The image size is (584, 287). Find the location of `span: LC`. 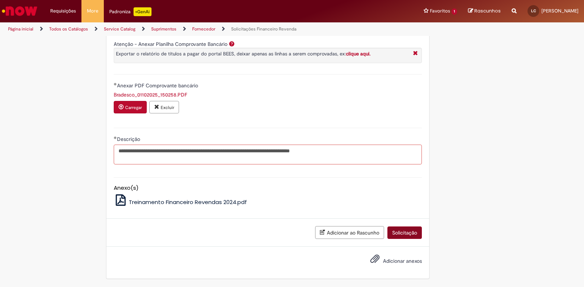

span: LC is located at coordinates (533, 11).